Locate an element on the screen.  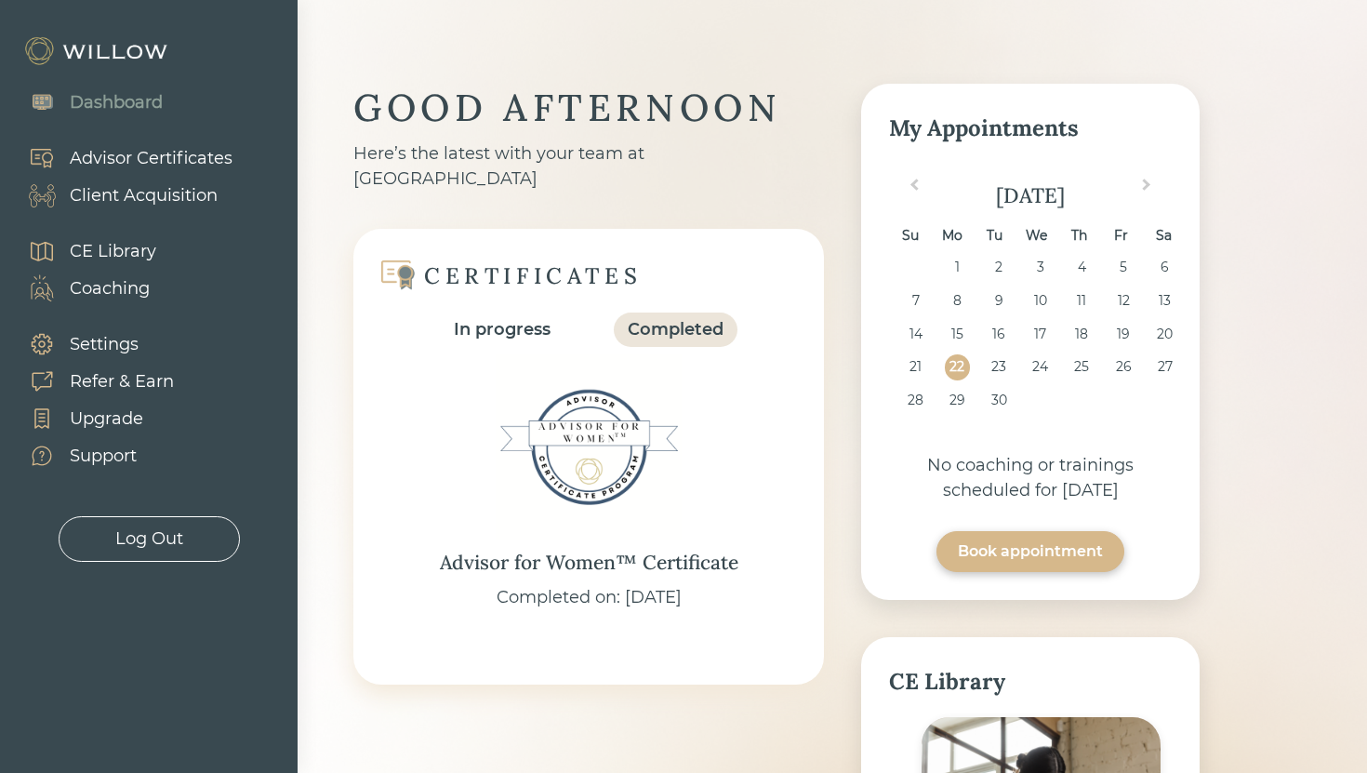
a: Advisor Certificates is located at coordinates (121, 158).